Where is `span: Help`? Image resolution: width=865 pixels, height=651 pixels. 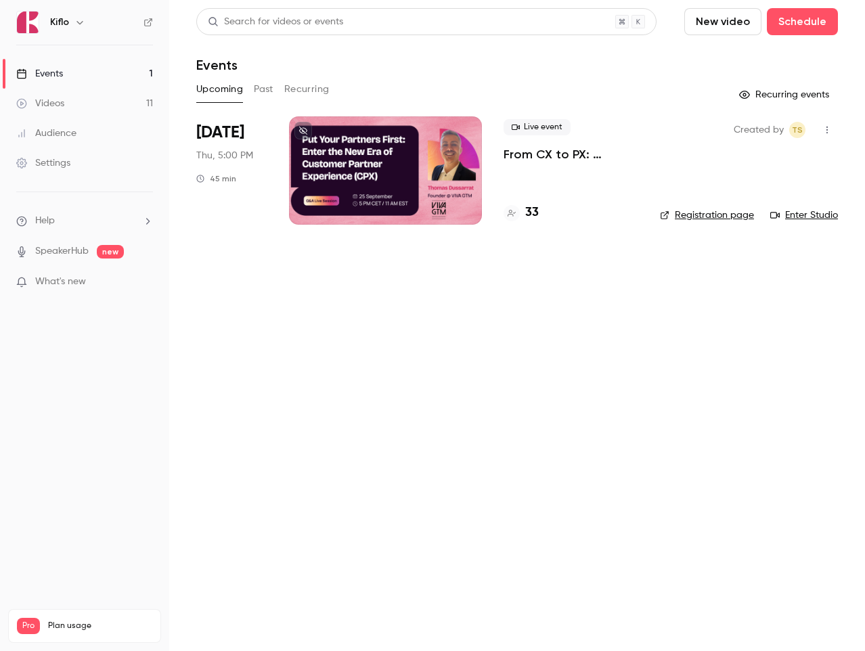 span: Help is located at coordinates (45, 221).